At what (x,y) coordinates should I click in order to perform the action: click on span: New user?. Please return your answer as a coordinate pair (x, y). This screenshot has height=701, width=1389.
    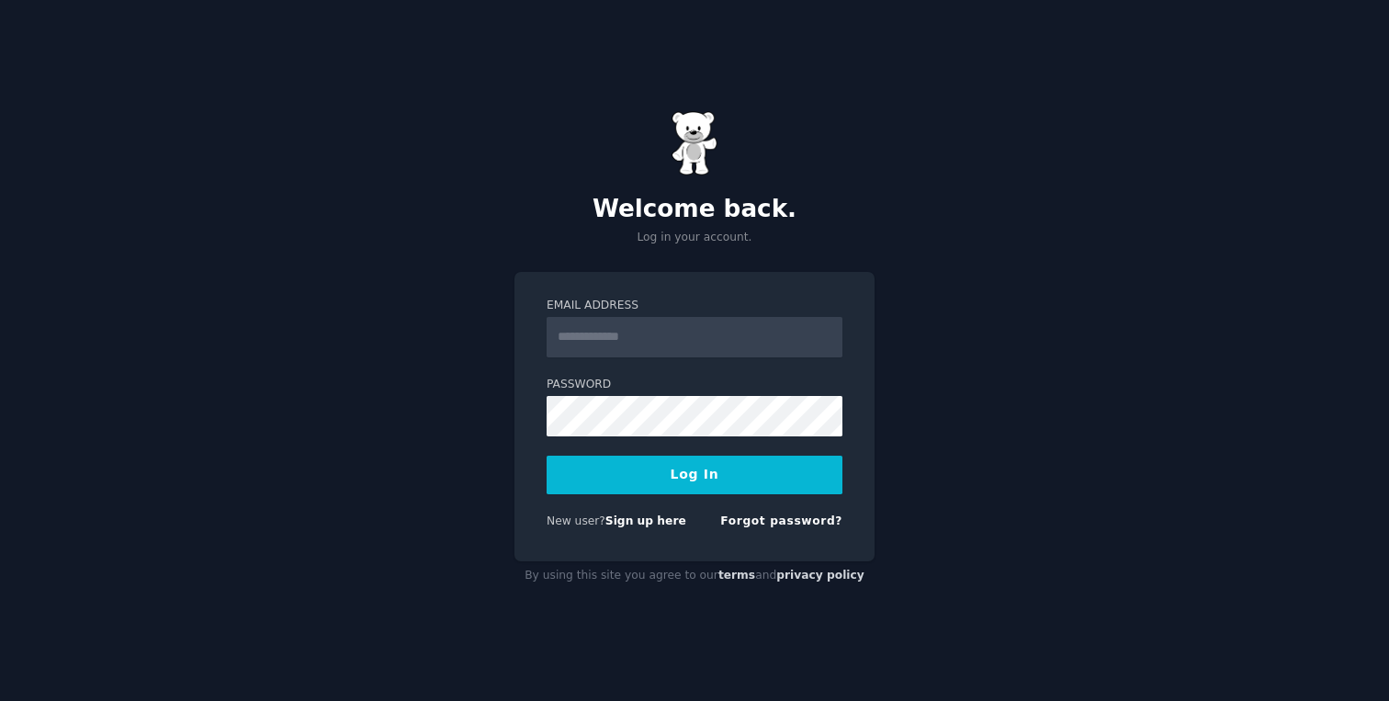
    Looking at the image, I should click on (576, 521).